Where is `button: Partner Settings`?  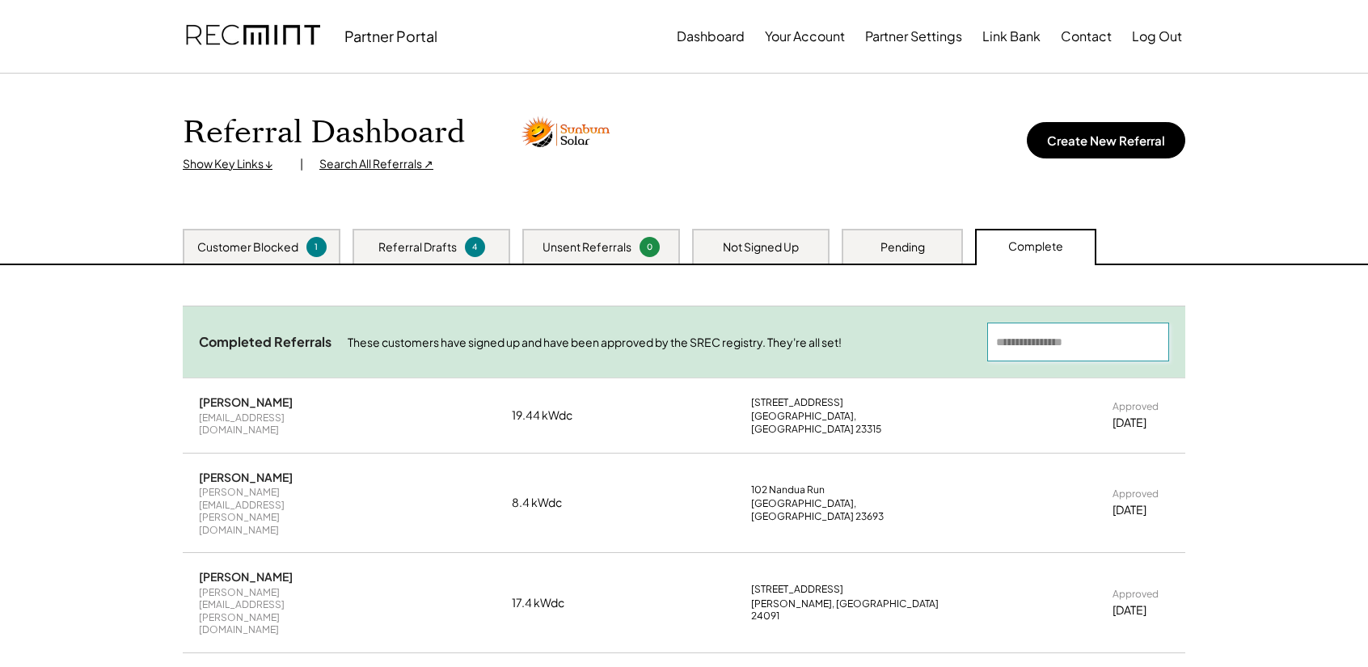 button: Partner Settings is located at coordinates (914, 36).